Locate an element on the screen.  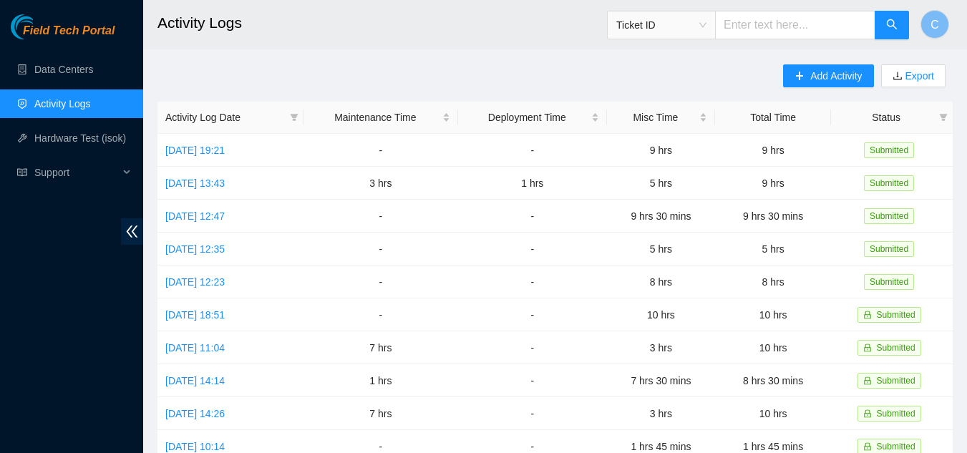
a: Export is located at coordinates (918, 76).